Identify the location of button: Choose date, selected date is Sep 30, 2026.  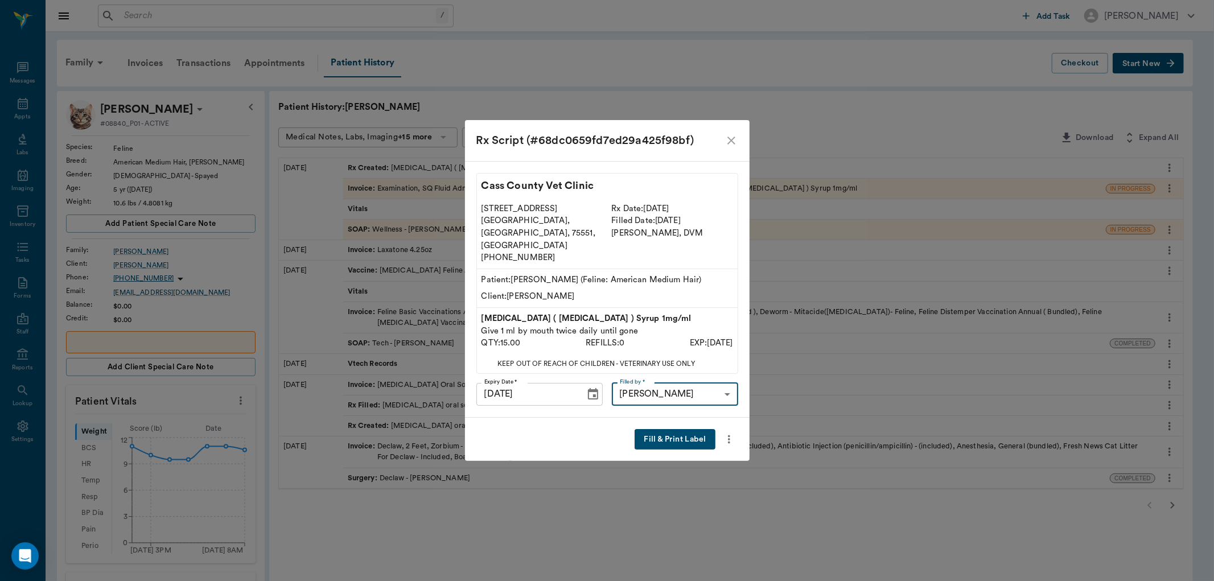
(593, 395).